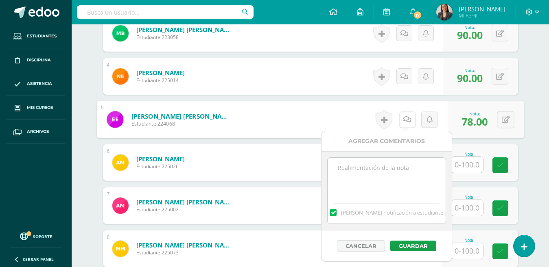 The width and height of the screenshot is (549, 267). What do you see at coordinates (185, 209) in the screenshot?
I see `span: Estudiante 225002` at bounding box center [185, 209].